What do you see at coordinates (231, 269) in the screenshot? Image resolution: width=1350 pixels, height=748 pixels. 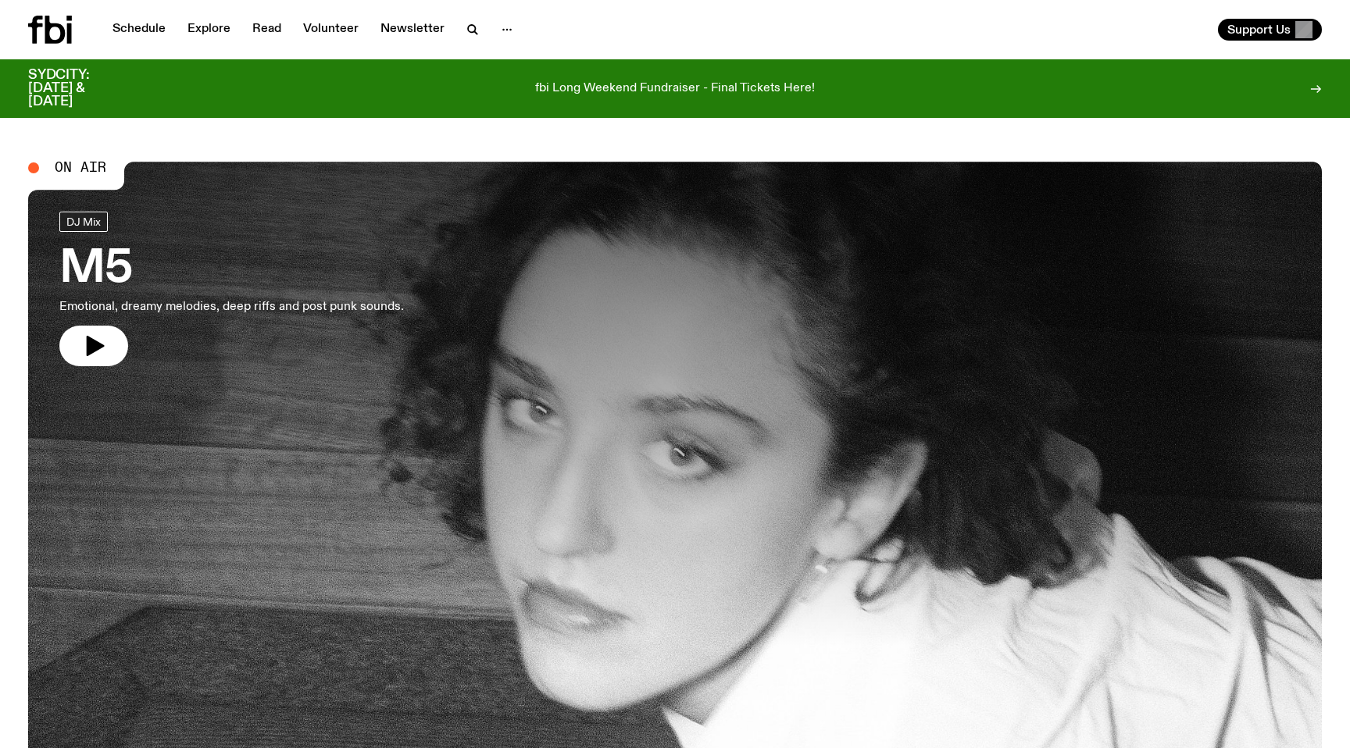 I see `h3: M5` at bounding box center [231, 269].